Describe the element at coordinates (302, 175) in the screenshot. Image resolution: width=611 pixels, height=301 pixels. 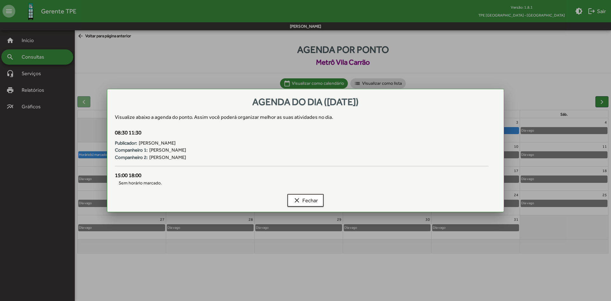
I see `div: 15:00 18:00` at that location.